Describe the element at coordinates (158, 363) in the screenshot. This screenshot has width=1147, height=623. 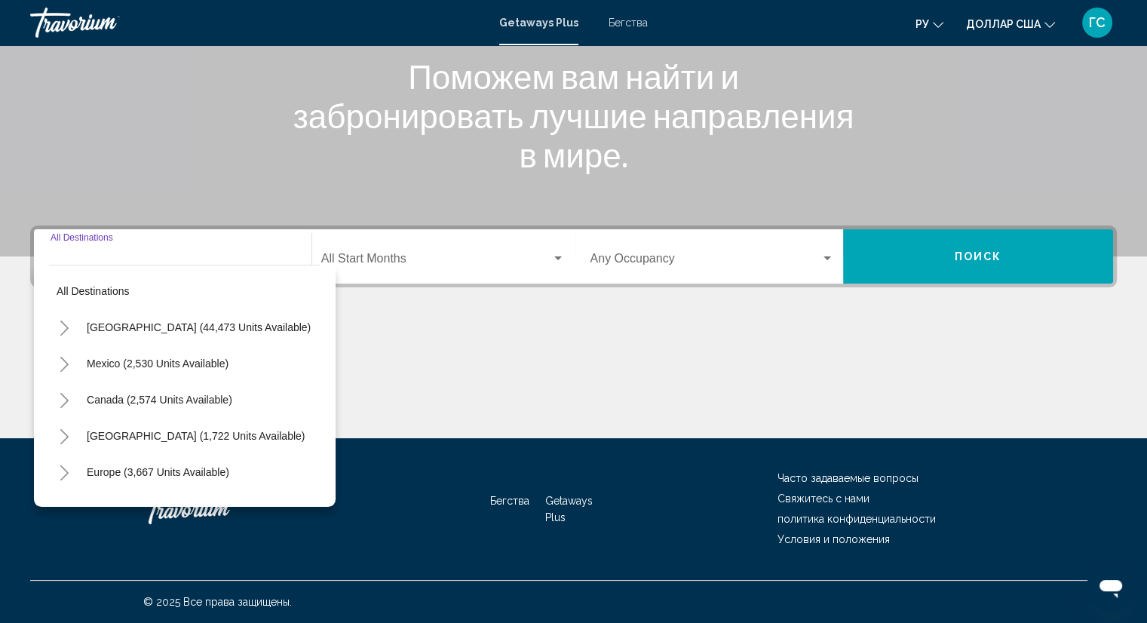
I see `span: Mexico (2,530 units available)` at that location.